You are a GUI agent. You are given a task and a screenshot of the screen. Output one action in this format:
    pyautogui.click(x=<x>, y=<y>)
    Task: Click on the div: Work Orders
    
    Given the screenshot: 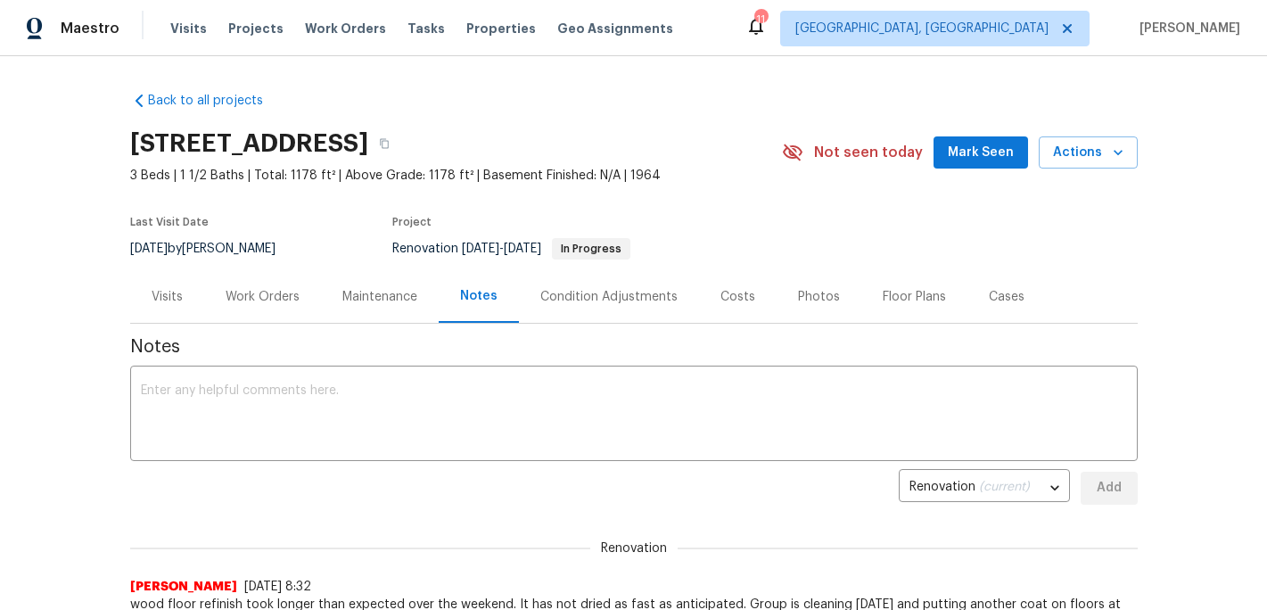 What is the action you would take?
    pyautogui.click(x=262, y=297)
    